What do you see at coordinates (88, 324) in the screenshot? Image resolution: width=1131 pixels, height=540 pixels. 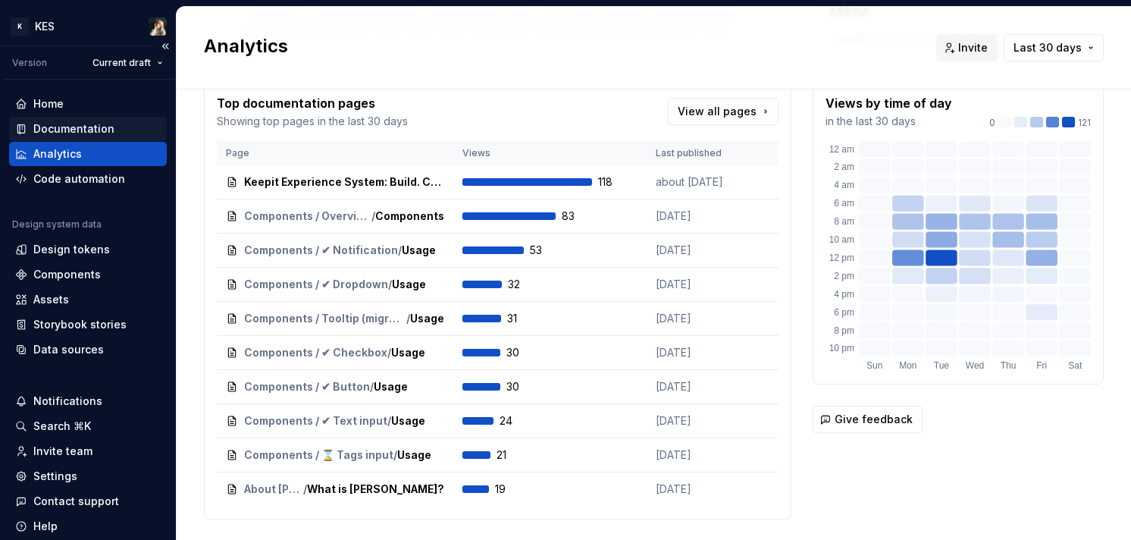 I see `a: Storybook stories` at bounding box center [88, 324].